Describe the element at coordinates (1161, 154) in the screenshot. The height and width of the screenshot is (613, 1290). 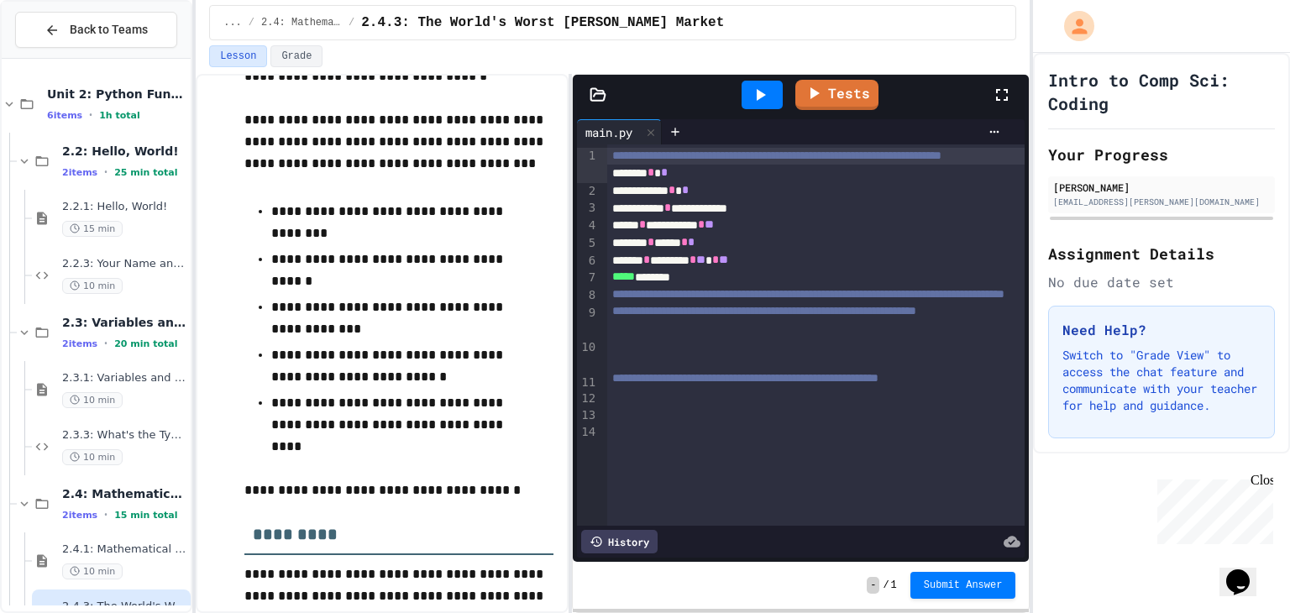
I see `h2: Your Progress` at that location.